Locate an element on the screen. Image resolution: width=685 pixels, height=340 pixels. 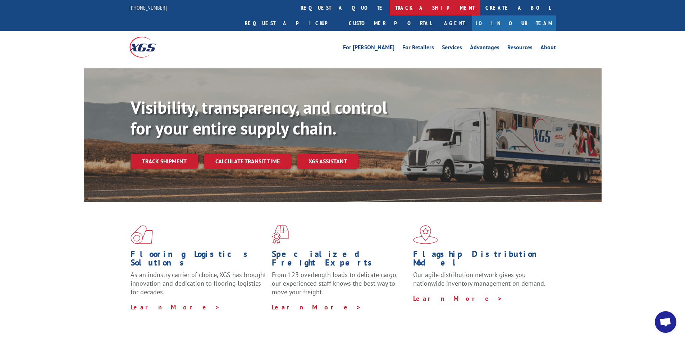
span: Our agile distribution network gives you nationwide inventory management on demand. is located at coordinates (480, 279).